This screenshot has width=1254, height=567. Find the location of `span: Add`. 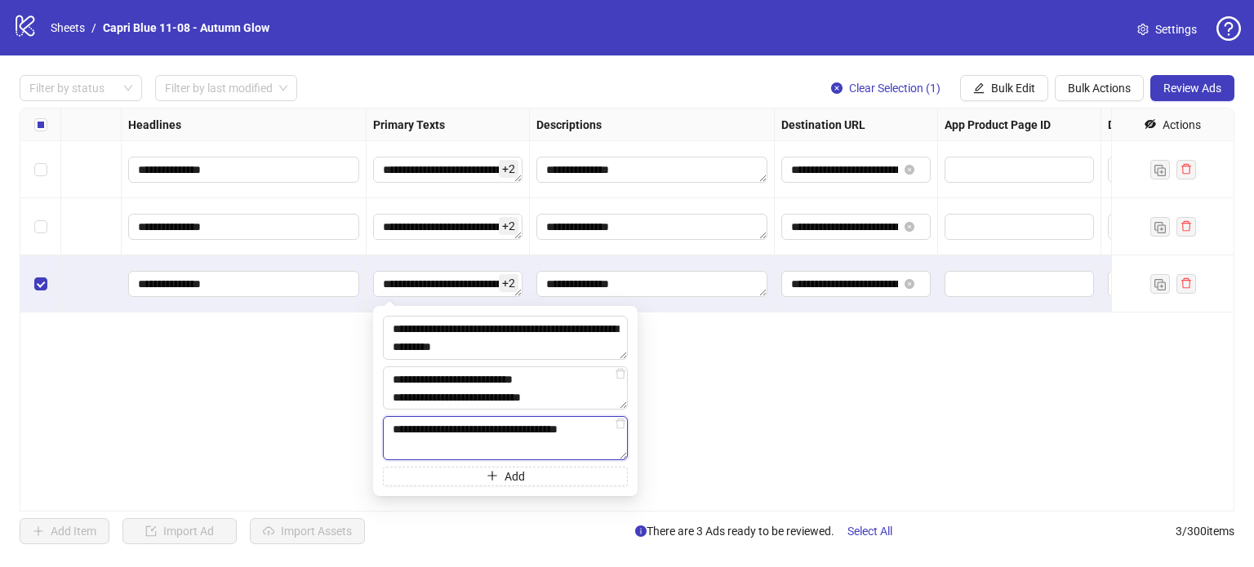

span: Add is located at coordinates (514, 477).